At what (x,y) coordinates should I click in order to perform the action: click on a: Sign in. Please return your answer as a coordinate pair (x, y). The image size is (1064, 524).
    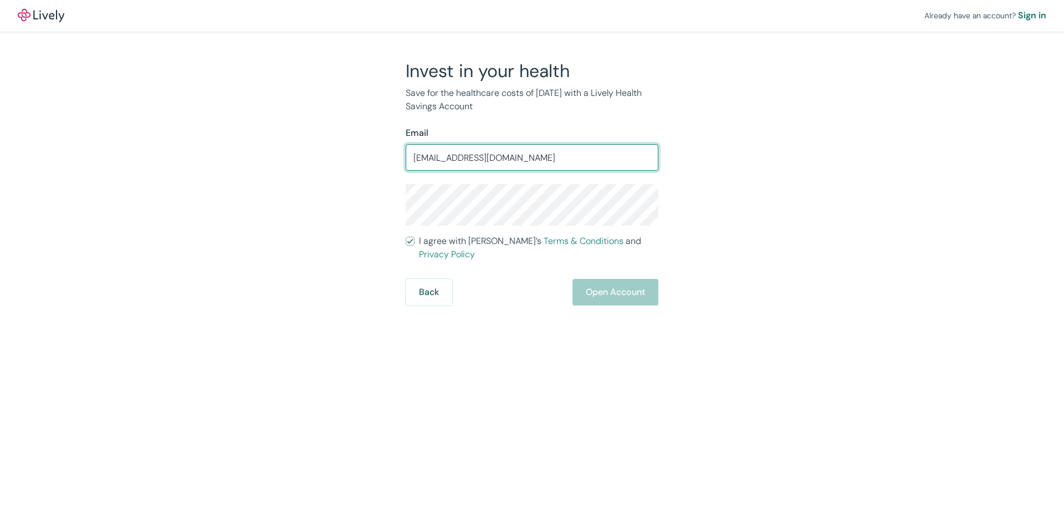
    Looking at the image, I should click on (1032, 16).